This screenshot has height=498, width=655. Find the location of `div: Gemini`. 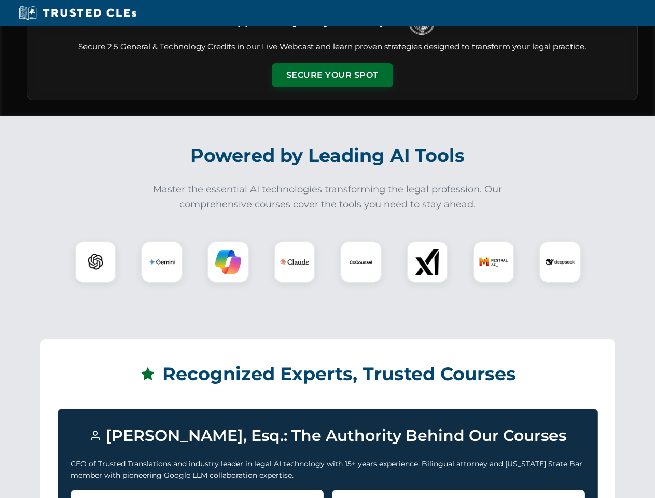

div: Gemini is located at coordinates (162, 262).